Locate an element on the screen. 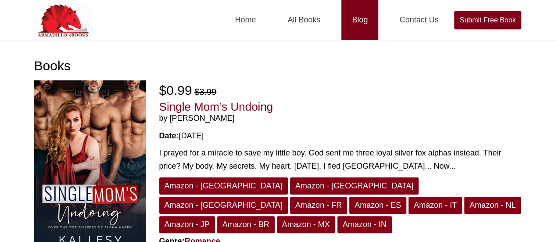  a: Amazon - BR is located at coordinates (246, 224).